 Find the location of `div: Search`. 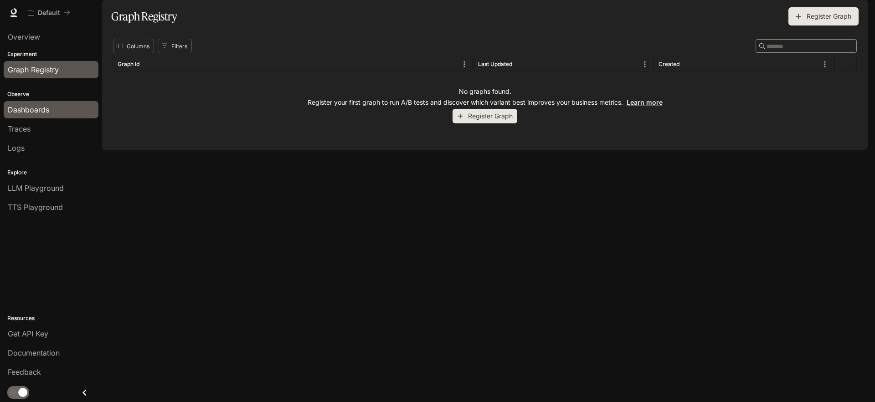

div: Search is located at coordinates (806, 46).